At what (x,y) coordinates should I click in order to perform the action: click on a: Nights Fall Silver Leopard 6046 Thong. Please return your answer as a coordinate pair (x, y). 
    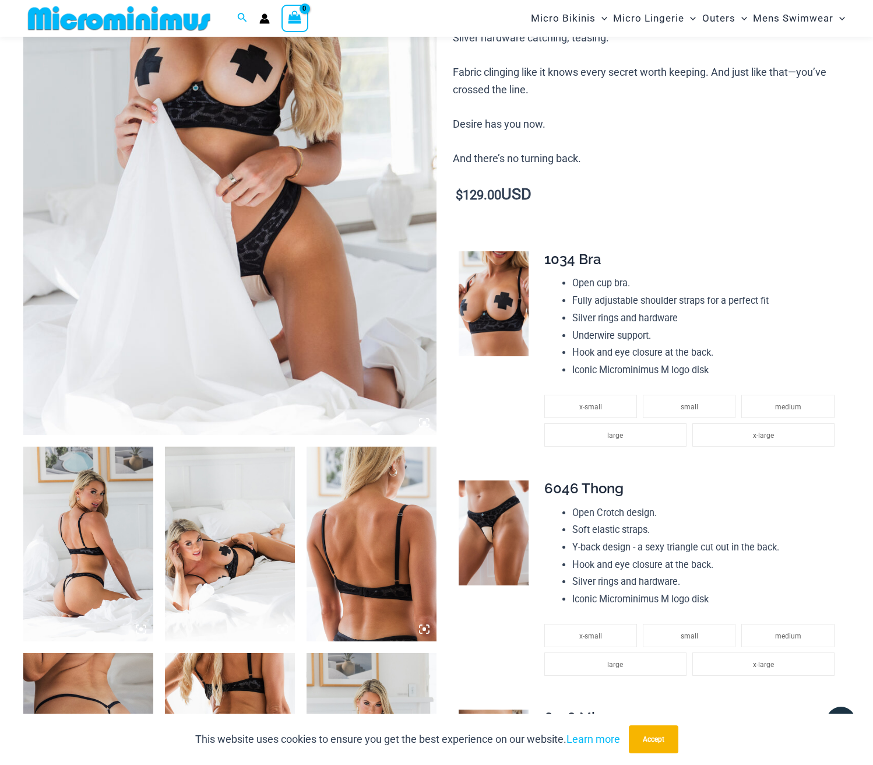
    Looking at the image, I should click on (494, 533).